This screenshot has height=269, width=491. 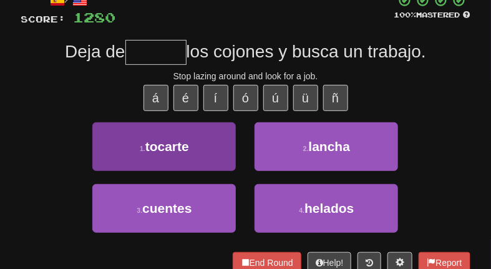 What do you see at coordinates (246, 76) in the screenshot?
I see `div: Stop lazing around and look for a job.` at bounding box center [246, 76].